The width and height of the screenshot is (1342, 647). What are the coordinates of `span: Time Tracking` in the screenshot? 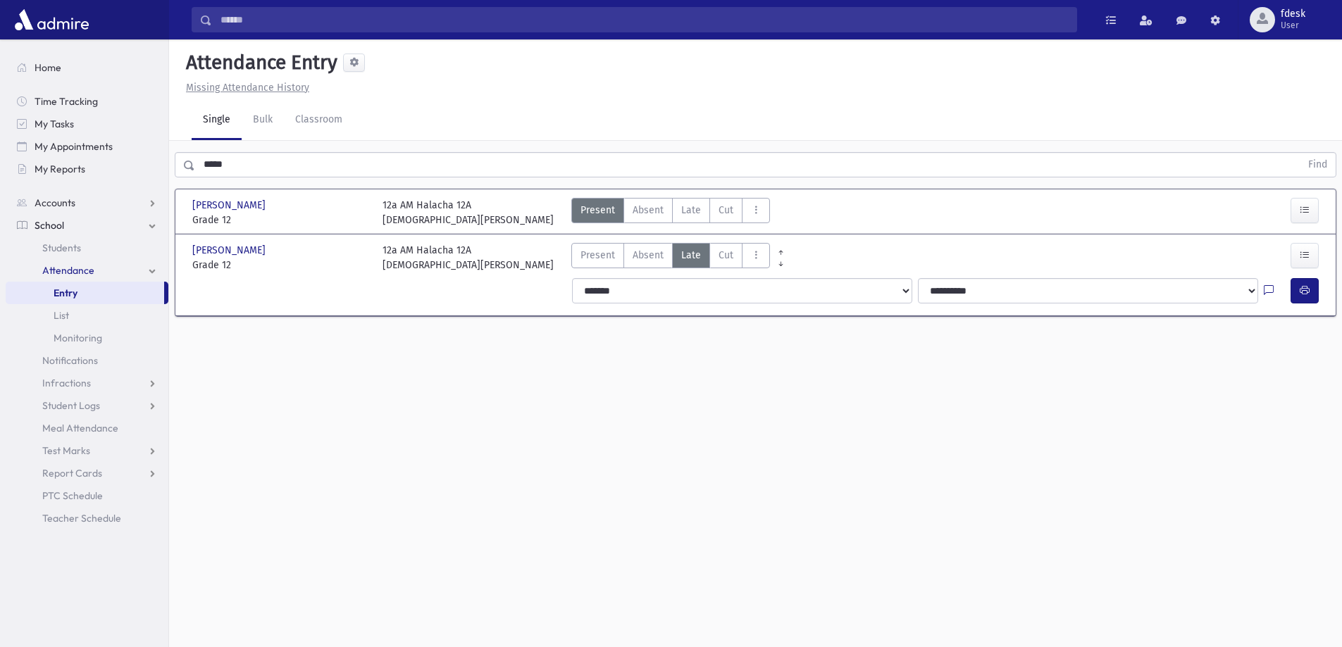 It's located at (66, 101).